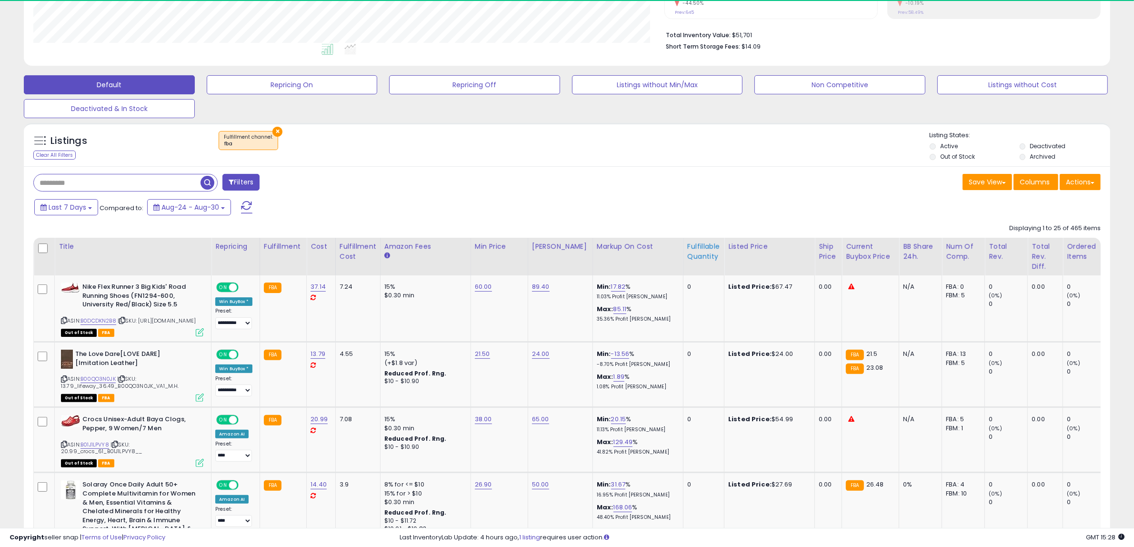 This screenshot has height=547, width=1134. I want to click on a: -13.56, so click(620, 354).